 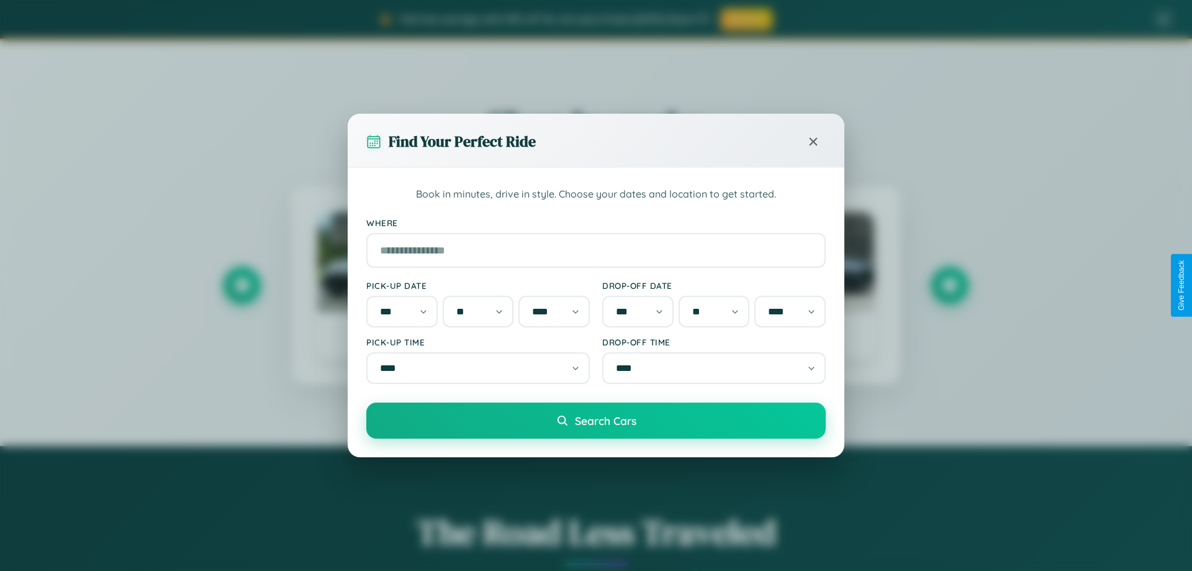 What do you see at coordinates (478, 341) in the screenshot?
I see `label: Pick-up Time` at bounding box center [478, 341].